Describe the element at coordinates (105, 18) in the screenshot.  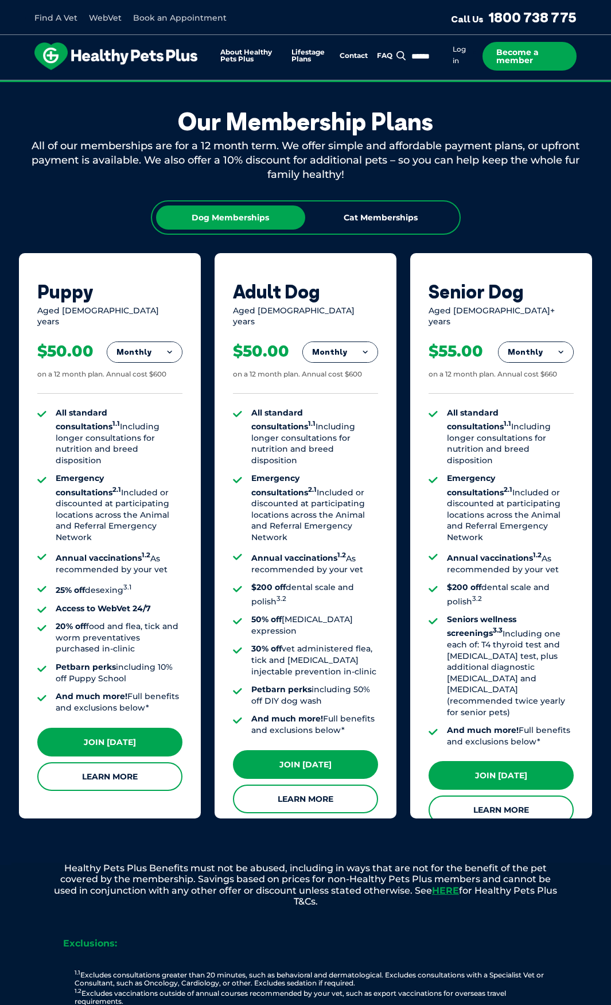
I see `a: WebVet` at that location.